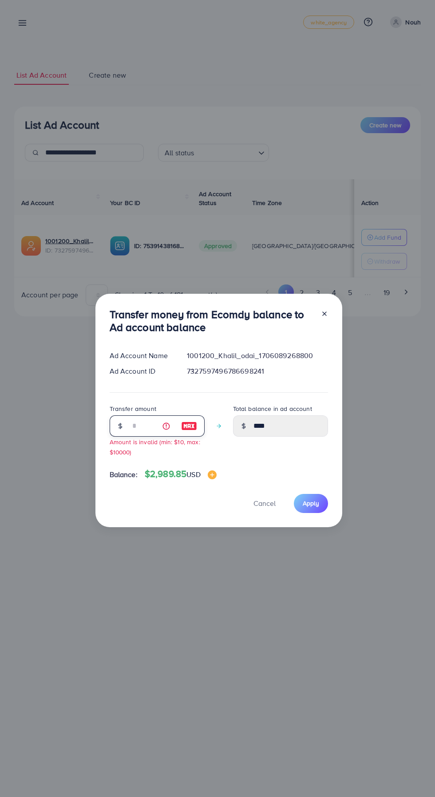  Describe the element at coordinates (193, 474) in the screenshot. I see `span: USD` at that location.